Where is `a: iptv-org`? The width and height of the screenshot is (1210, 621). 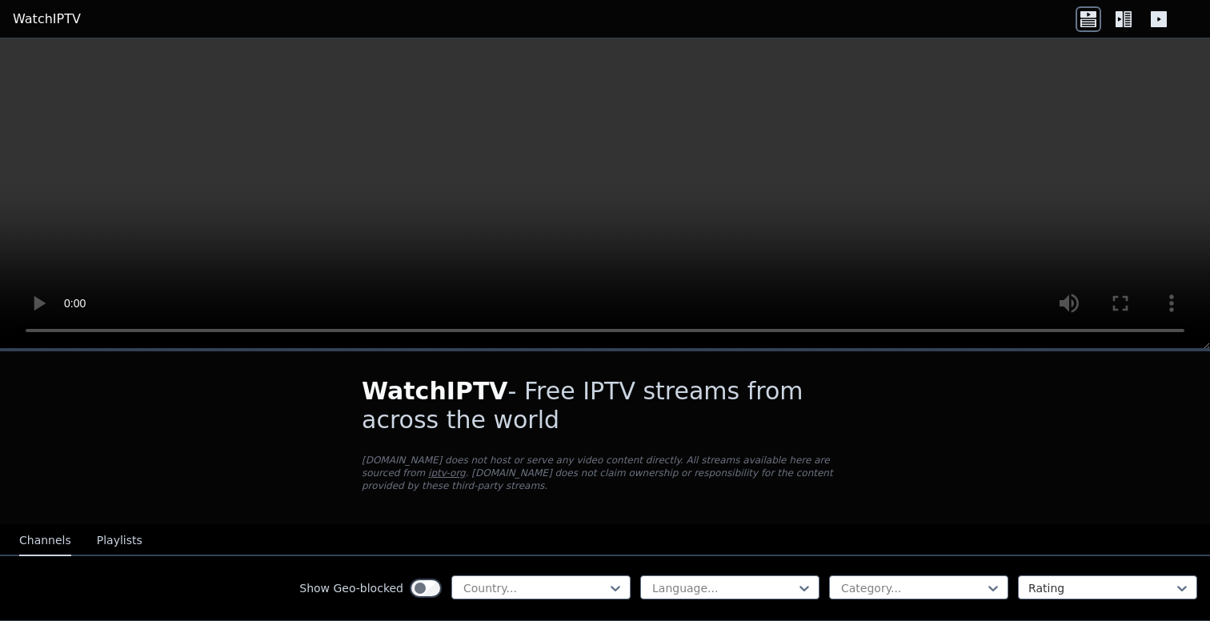
a: iptv-org is located at coordinates (446, 473).